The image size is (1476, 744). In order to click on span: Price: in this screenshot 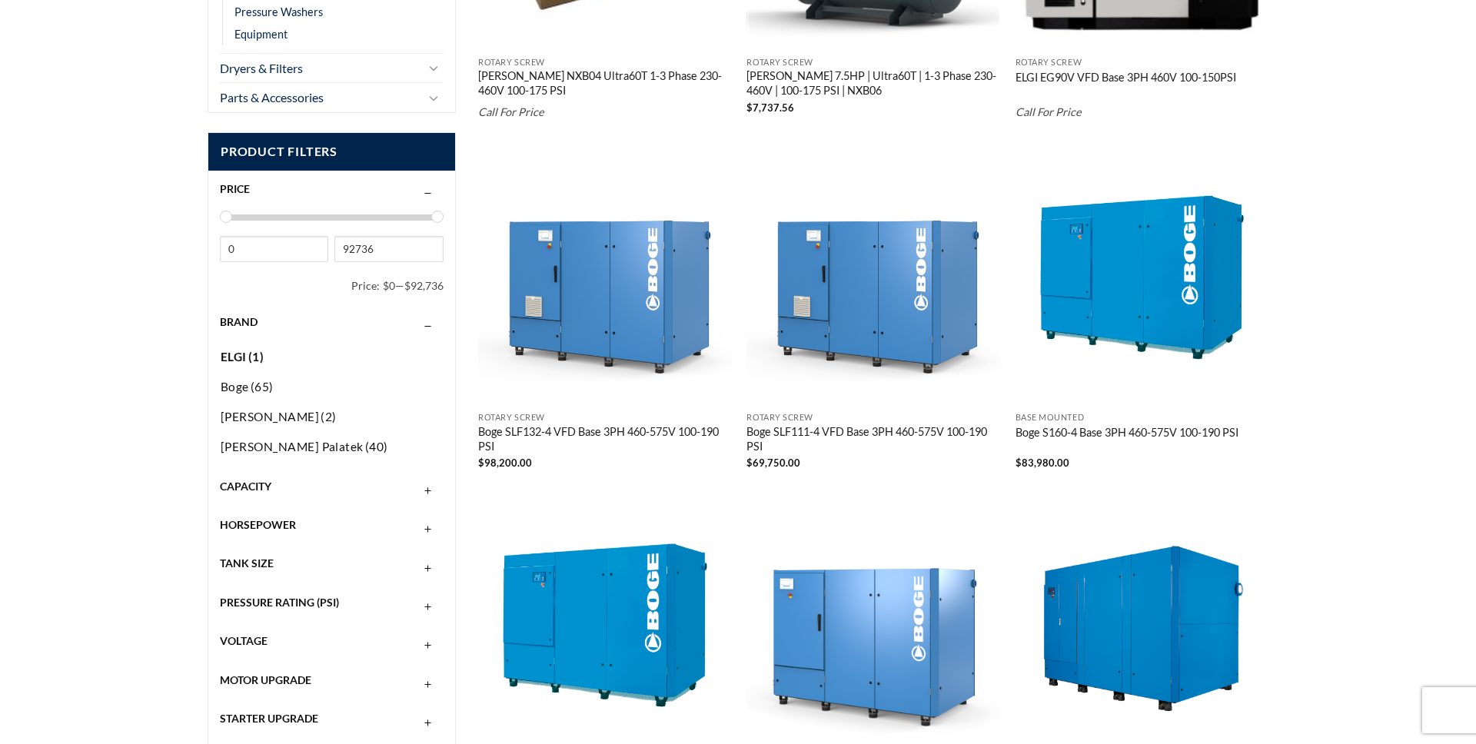, I will do `click(367, 286)`.